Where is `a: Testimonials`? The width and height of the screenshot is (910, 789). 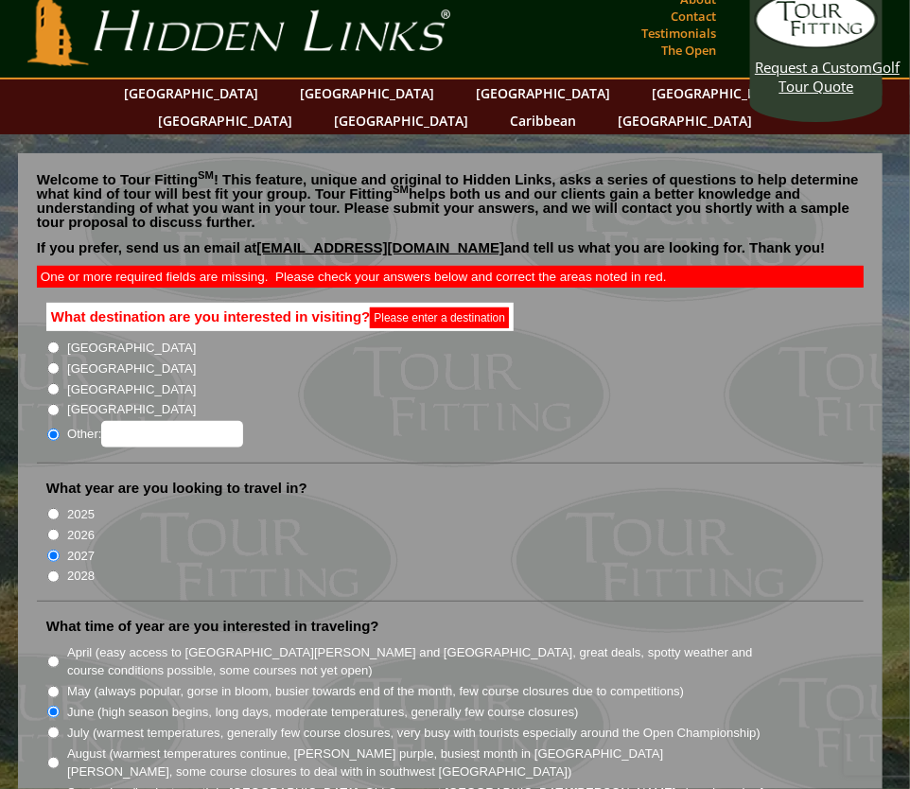
a: Testimonials is located at coordinates (678, 33).